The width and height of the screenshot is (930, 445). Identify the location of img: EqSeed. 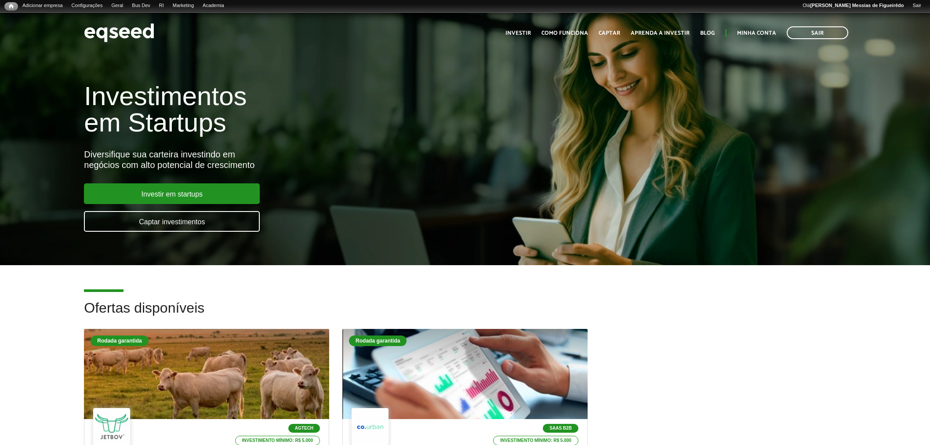
(119, 33).